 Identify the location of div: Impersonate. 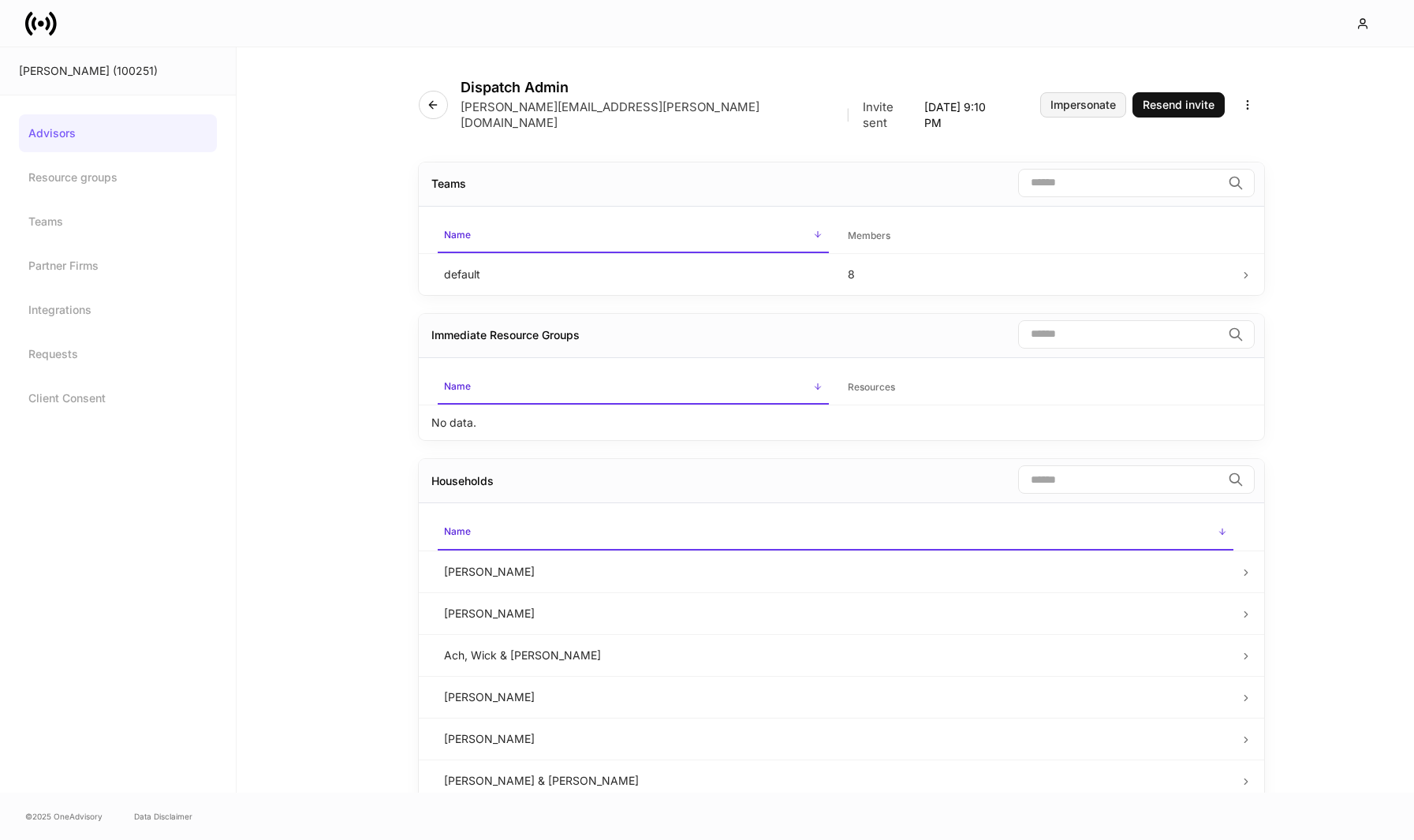
(1083, 104).